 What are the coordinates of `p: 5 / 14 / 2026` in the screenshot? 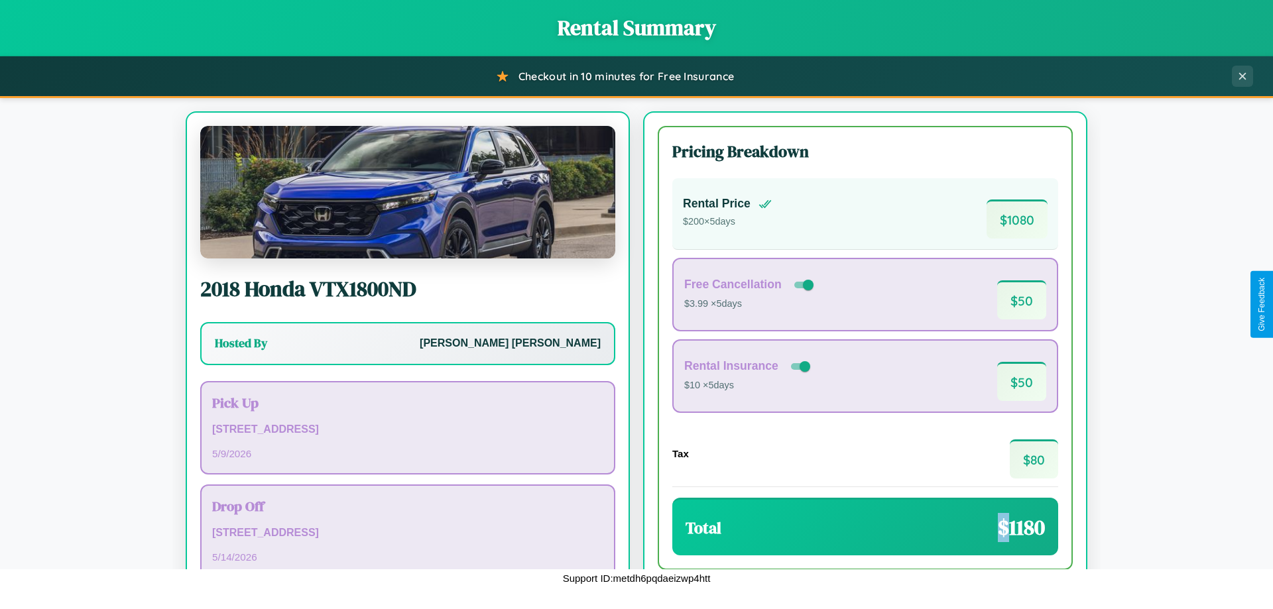 It's located at (408, 557).